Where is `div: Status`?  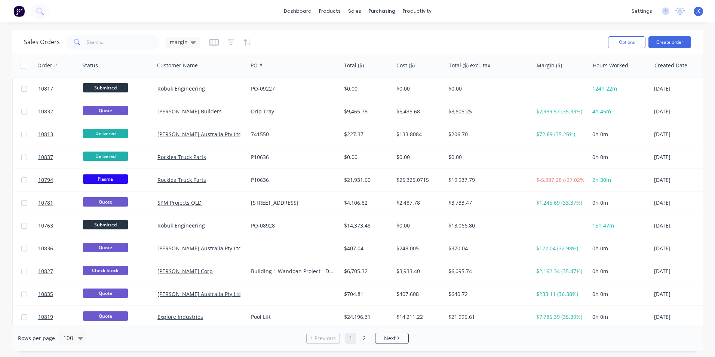
div: Status is located at coordinates (90, 65).